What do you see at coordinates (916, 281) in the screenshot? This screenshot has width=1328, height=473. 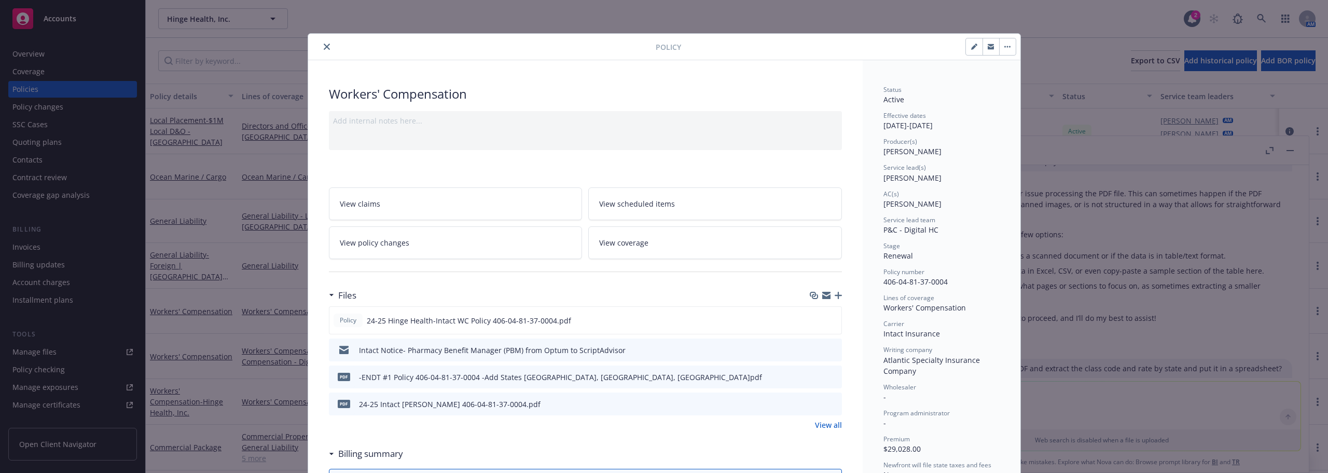 I see `span: 406-04-81-37-0004` at bounding box center [916, 281].